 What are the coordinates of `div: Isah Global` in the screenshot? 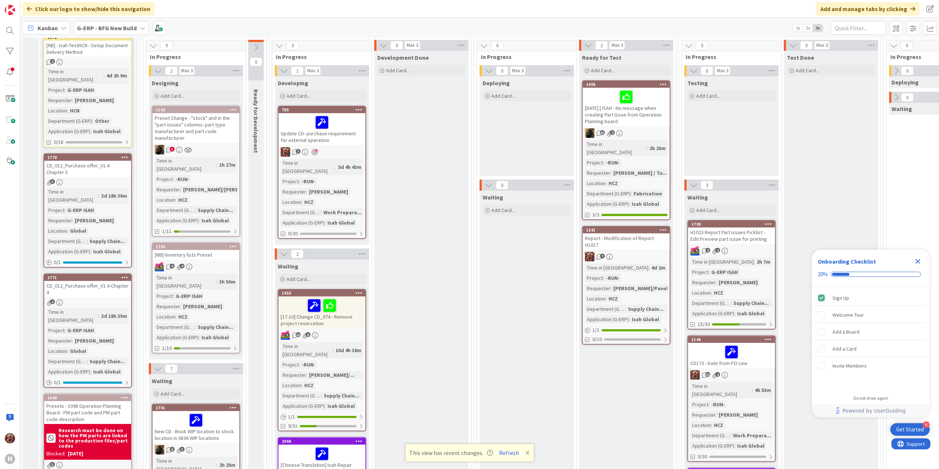 It's located at (646, 204).